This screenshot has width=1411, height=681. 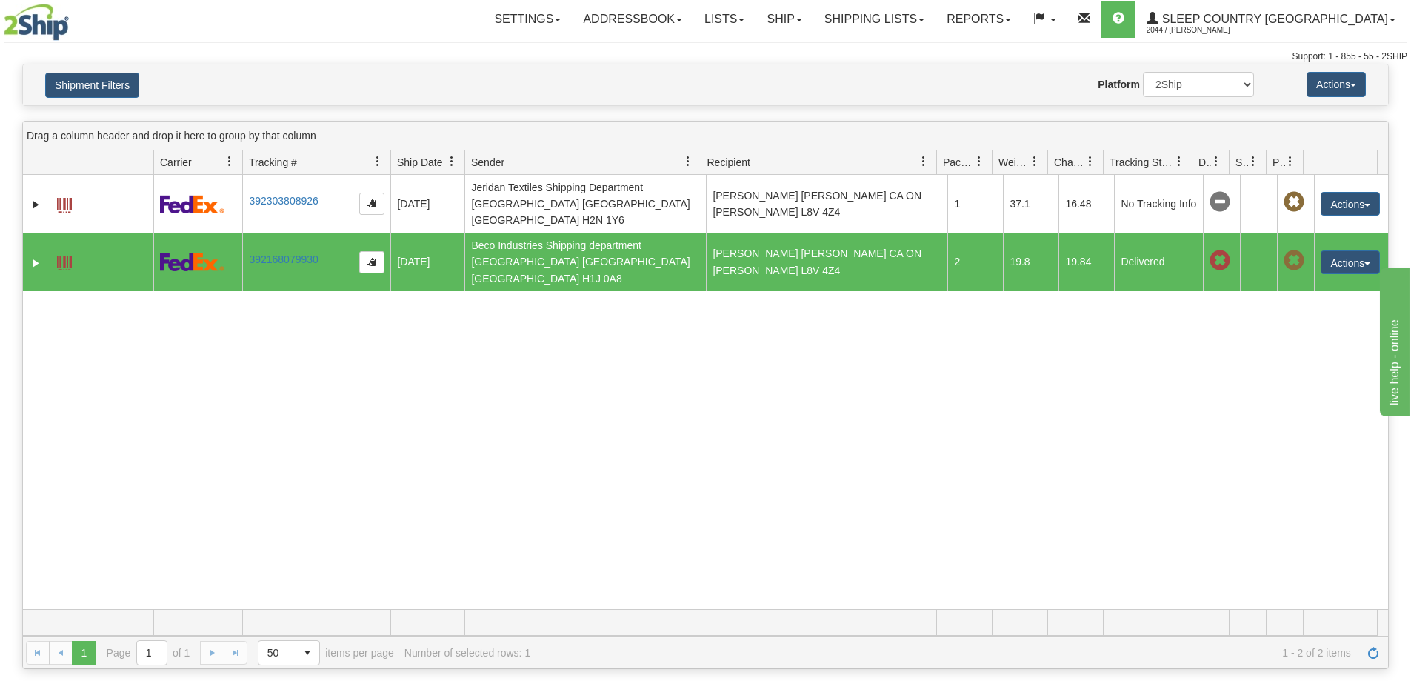 What do you see at coordinates (289, 652) in the screenshot?
I see `span: Page sizes drop down` at bounding box center [289, 652].